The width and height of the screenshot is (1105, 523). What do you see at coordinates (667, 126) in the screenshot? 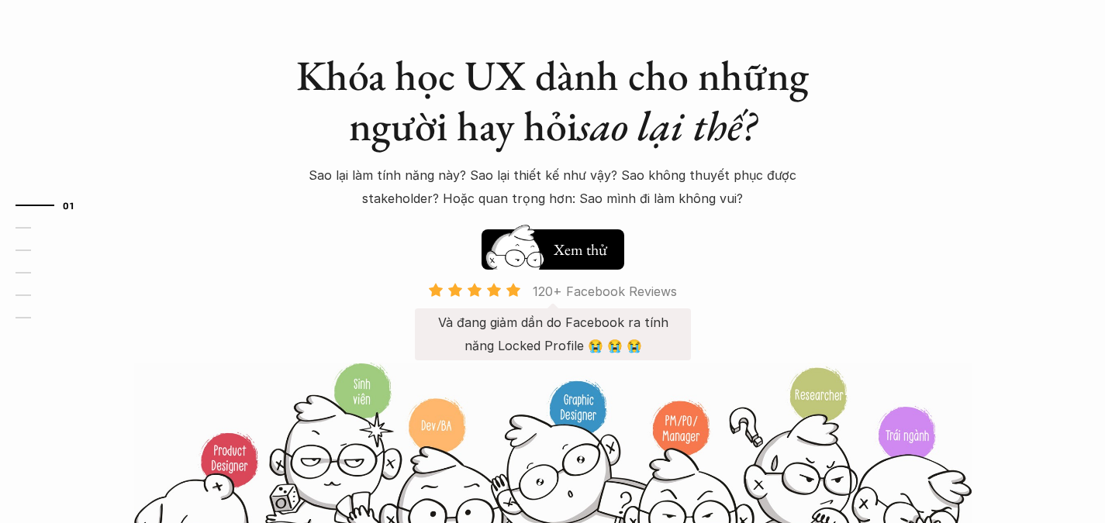
I see `em: sao lại thế?` at bounding box center [667, 126].